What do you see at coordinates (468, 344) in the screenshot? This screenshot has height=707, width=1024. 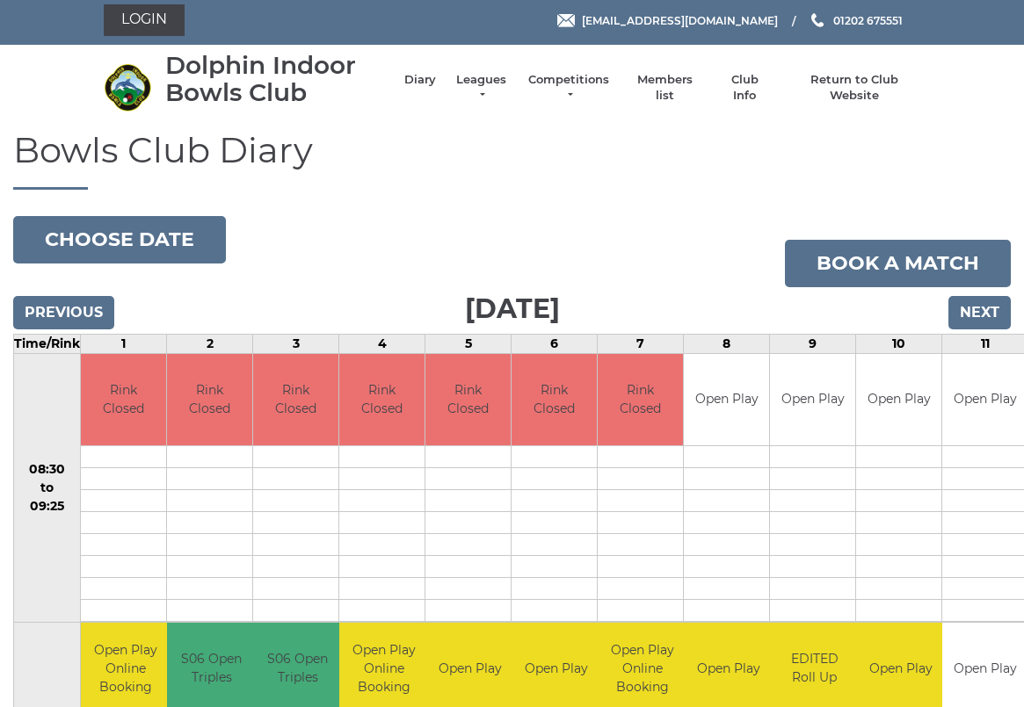 I see `td: 5` at bounding box center [468, 344].